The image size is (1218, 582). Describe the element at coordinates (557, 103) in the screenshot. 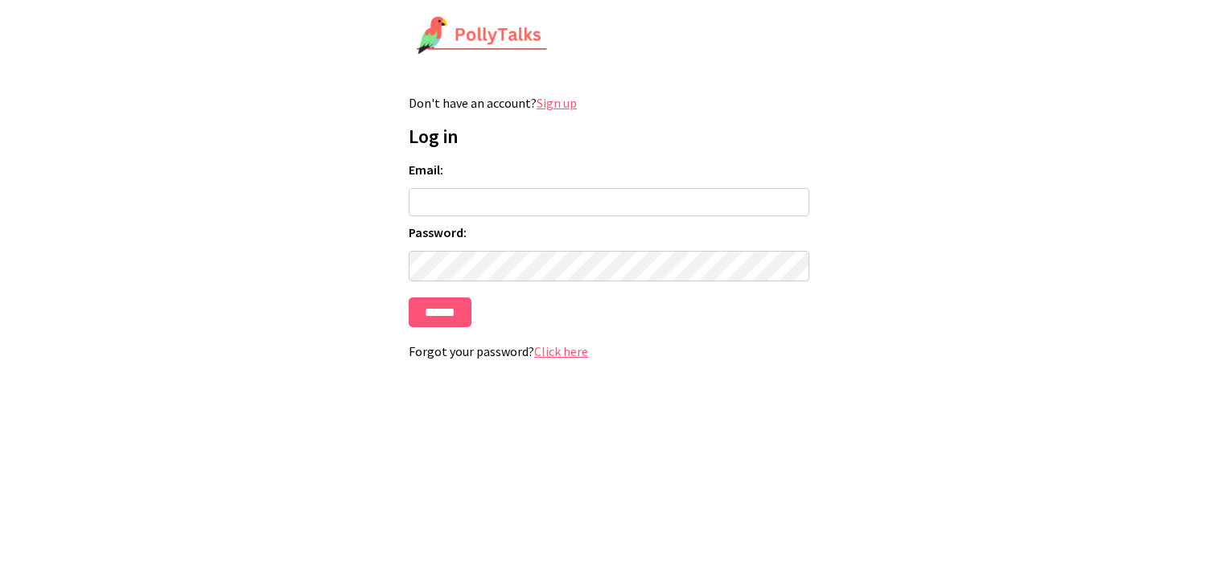

I see `a: Sign up` at that location.